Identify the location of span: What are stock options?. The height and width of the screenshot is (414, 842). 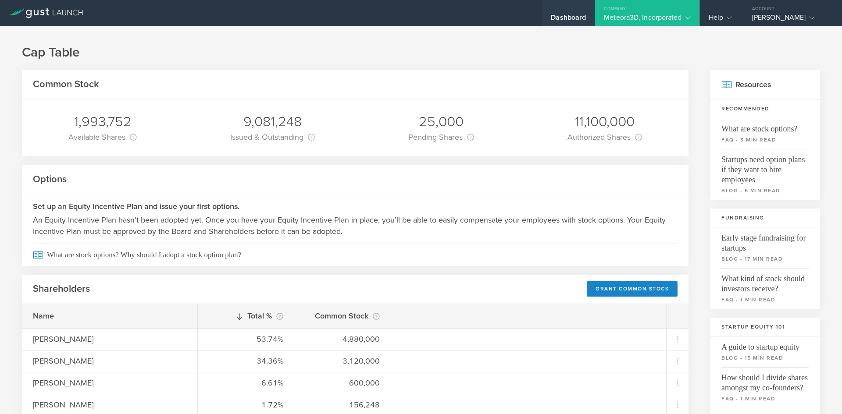
(765, 126).